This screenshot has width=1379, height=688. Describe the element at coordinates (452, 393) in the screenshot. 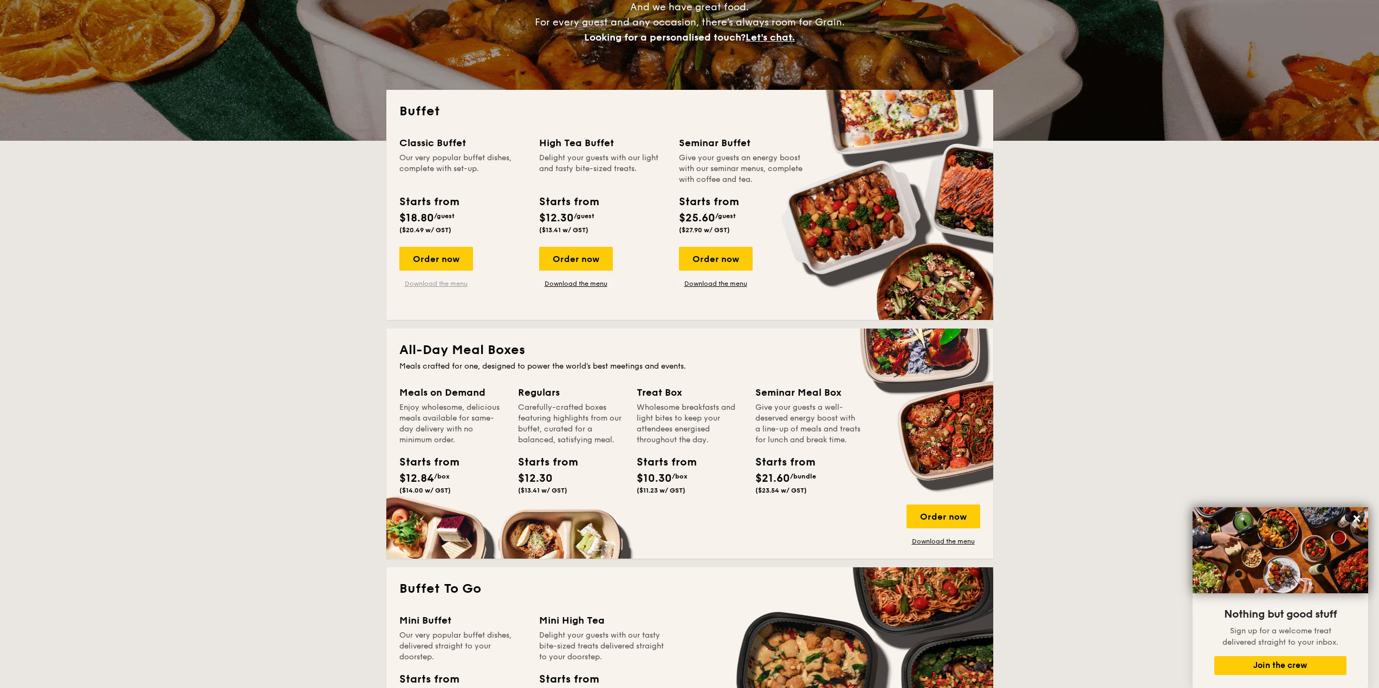

I see `div: Meals on Demand` at that location.